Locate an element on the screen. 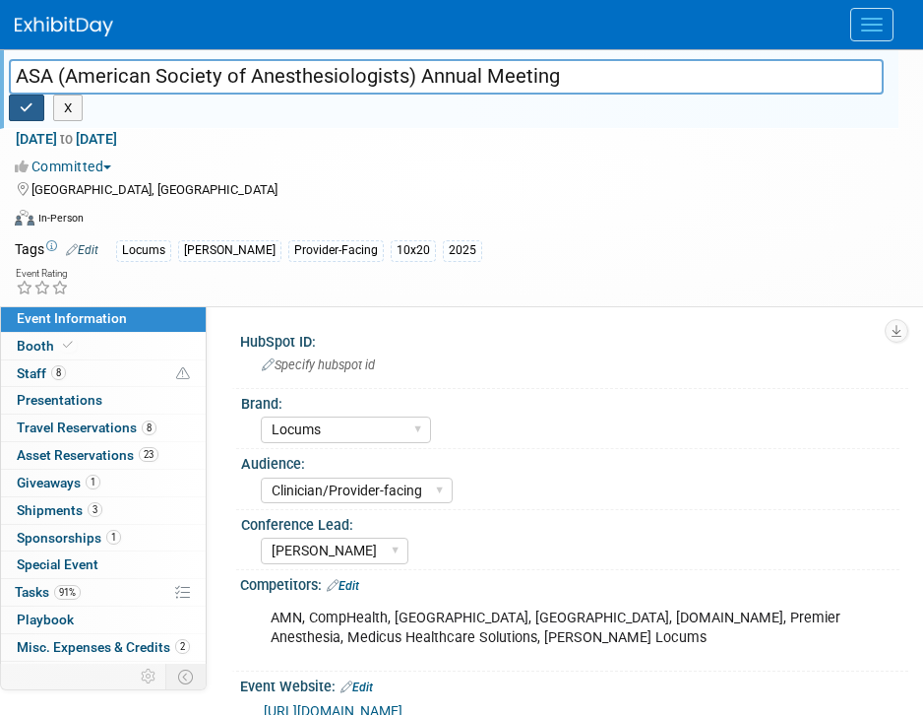 The width and height of the screenshot is (923, 715). div: Audience: is located at coordinates (570, 461).